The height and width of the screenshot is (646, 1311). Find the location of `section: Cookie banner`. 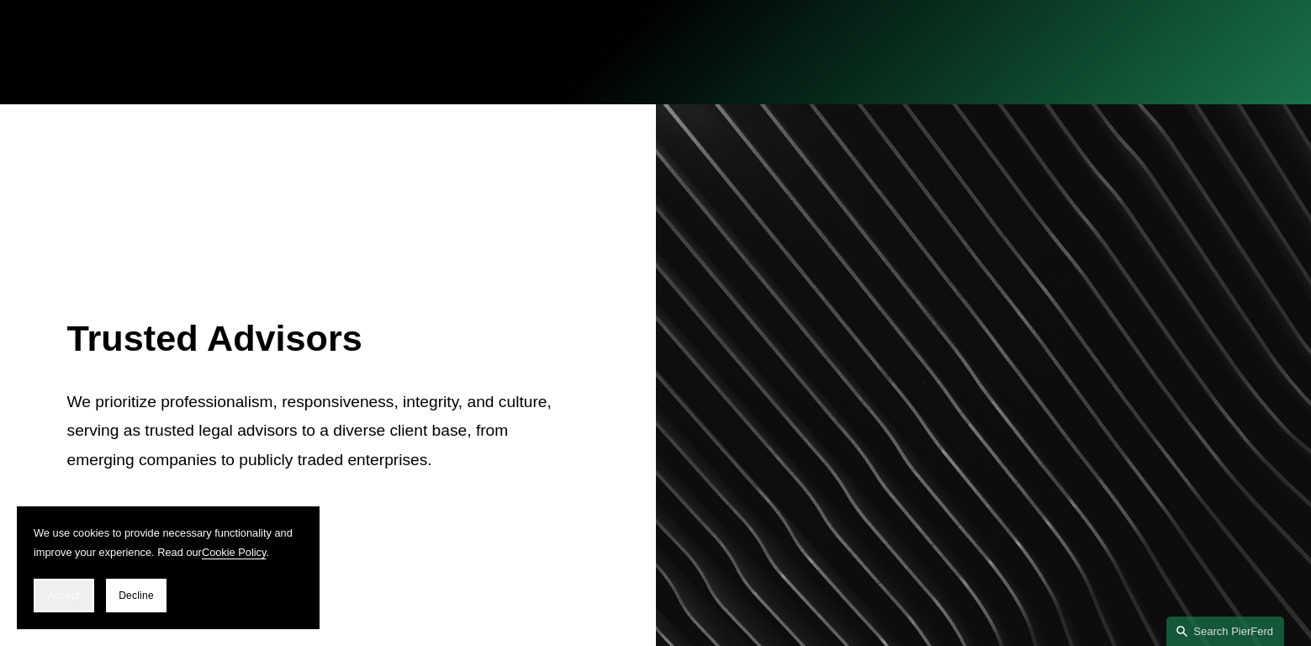

section: Cookie banner is located at coordinates (168, 568).